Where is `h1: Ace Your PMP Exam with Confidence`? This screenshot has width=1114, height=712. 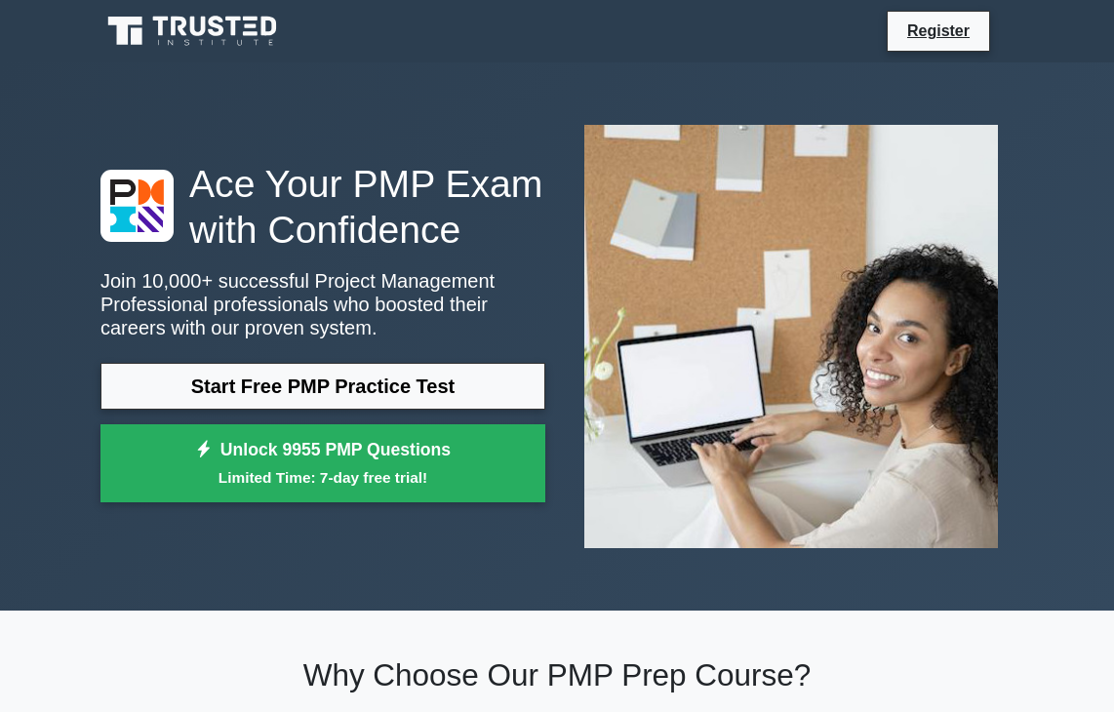 h1: Ace Your PMP Exam with Confidence is located at coordinates (323, 208).